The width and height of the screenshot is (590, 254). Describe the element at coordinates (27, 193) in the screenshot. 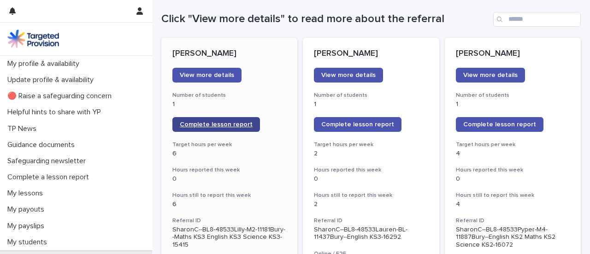

I see `p: My lessons` at that location.